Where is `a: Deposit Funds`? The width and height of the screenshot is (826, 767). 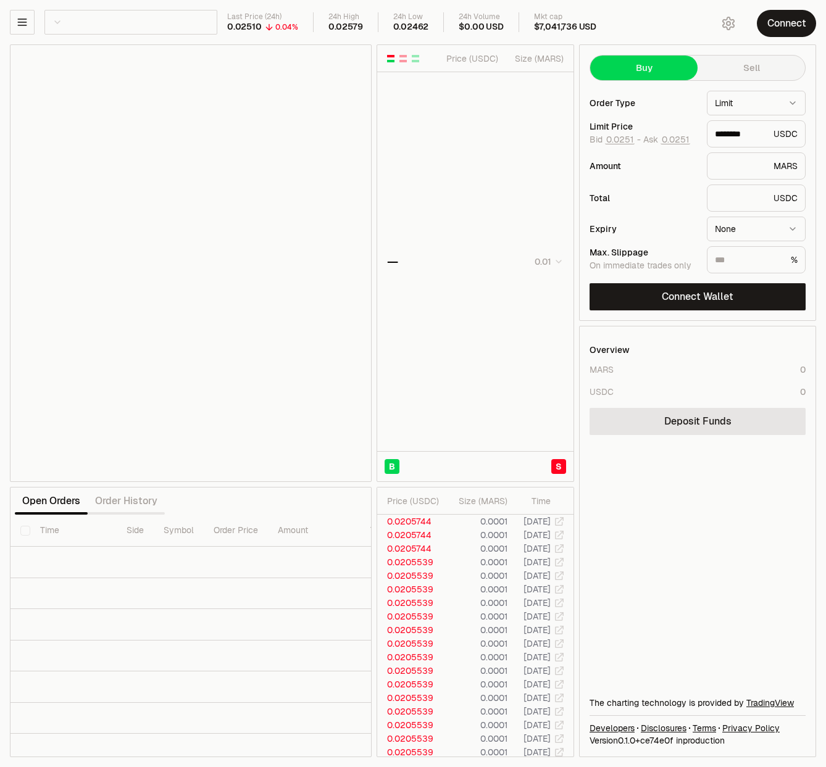
a: Deposit Funds is located at coordinates (697, 421).